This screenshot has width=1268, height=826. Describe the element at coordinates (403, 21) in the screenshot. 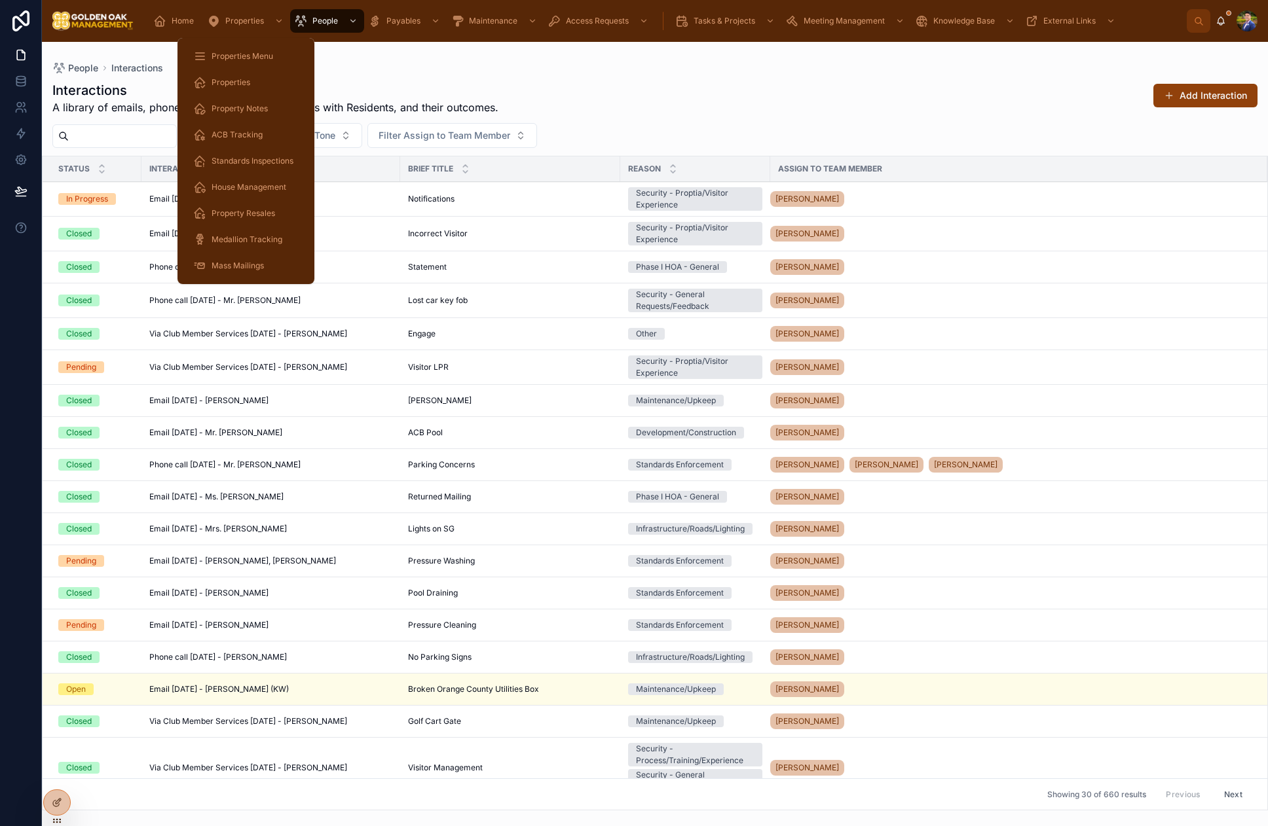

I see `span: Payables` at that location.